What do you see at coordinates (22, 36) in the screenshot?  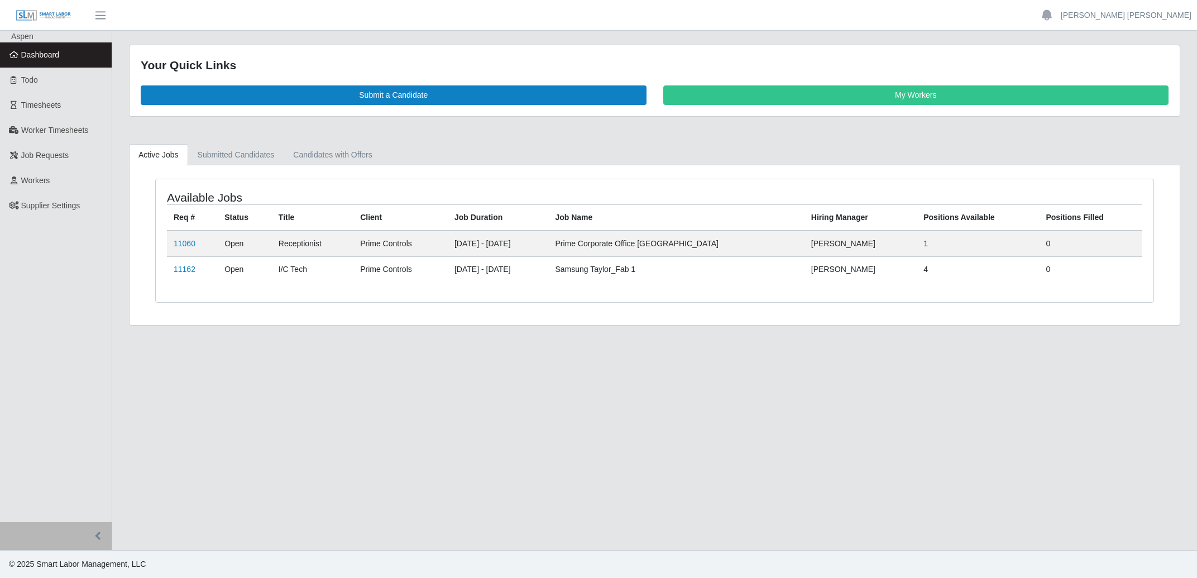 I see `span: Aspen` at bounding box center [22, 36].